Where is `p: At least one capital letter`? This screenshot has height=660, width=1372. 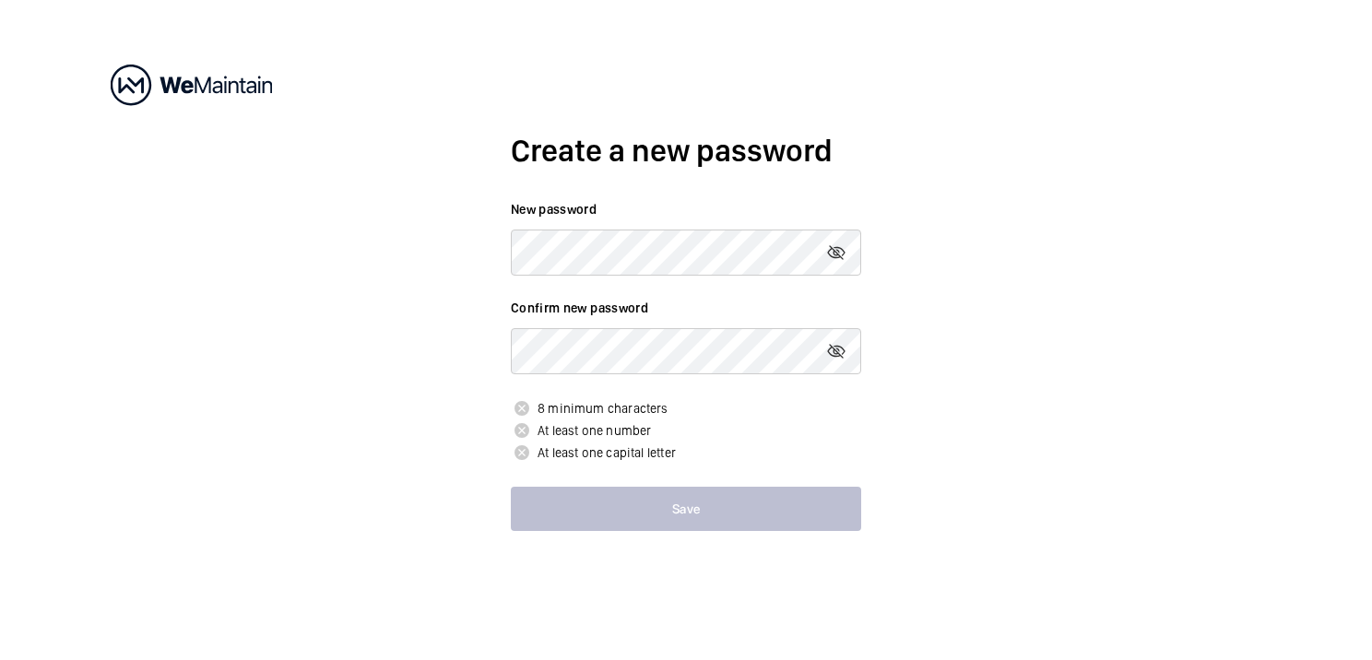
p: At least one capital letter is located at coordinates (686, 453).